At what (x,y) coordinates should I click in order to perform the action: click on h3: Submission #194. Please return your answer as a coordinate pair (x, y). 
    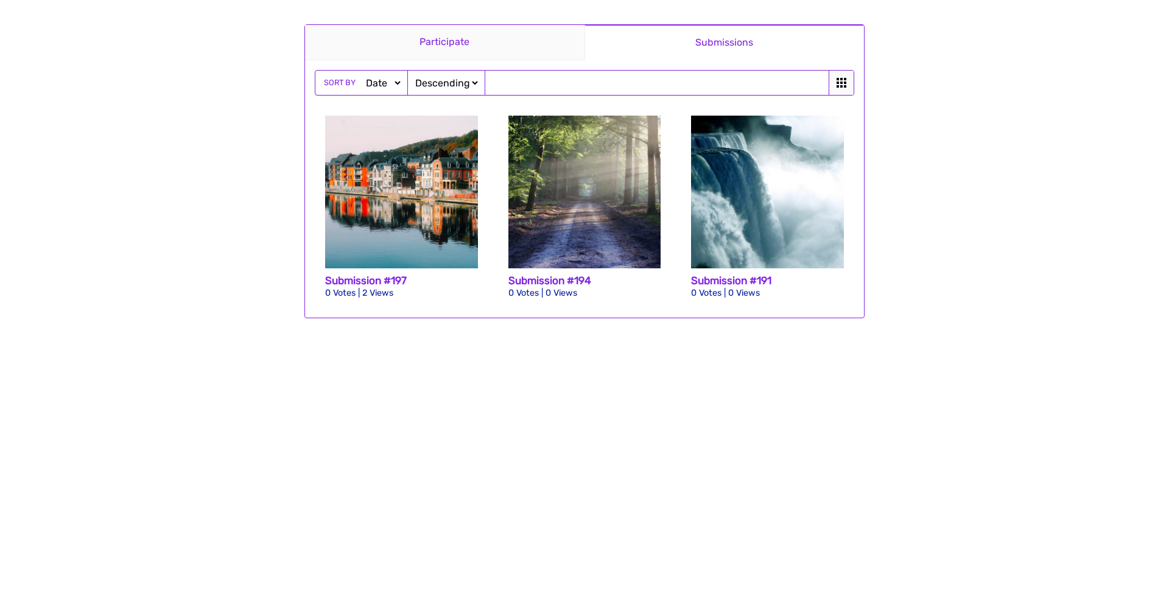
    Looking at the image, I should click on (584, 281).